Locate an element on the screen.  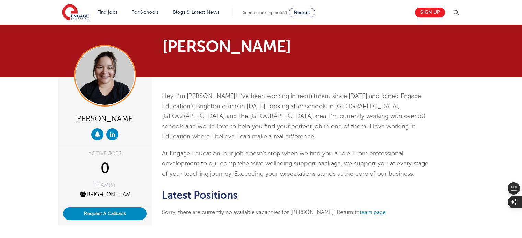
a: For Schools is located at coordinates (145, 12).